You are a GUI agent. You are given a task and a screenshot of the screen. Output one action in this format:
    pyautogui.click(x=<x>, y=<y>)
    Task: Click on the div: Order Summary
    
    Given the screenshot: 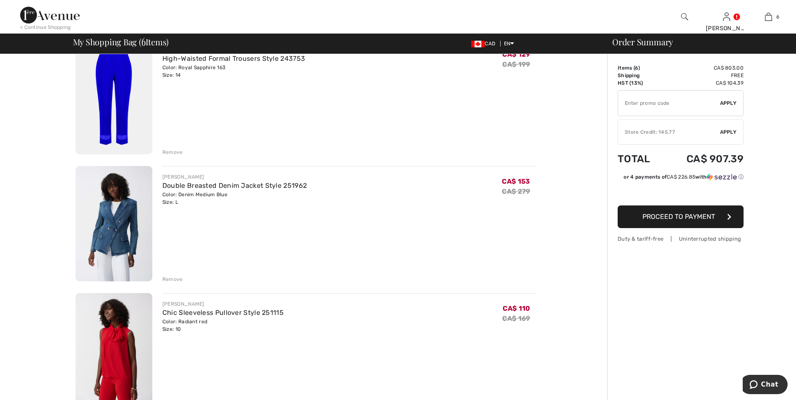 What is the action you would take?
    pyautogui.click(x=697, y=42)
    